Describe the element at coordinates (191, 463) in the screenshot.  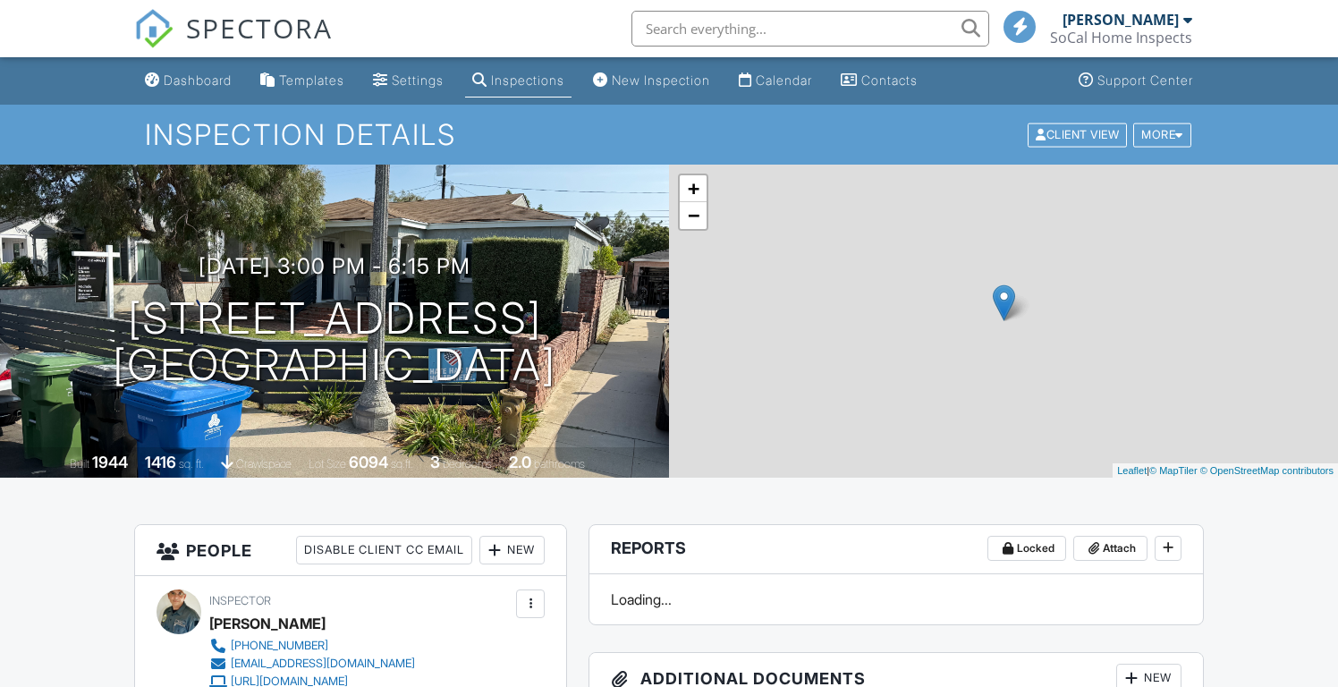
I see `span: sq. ft.` at that location.